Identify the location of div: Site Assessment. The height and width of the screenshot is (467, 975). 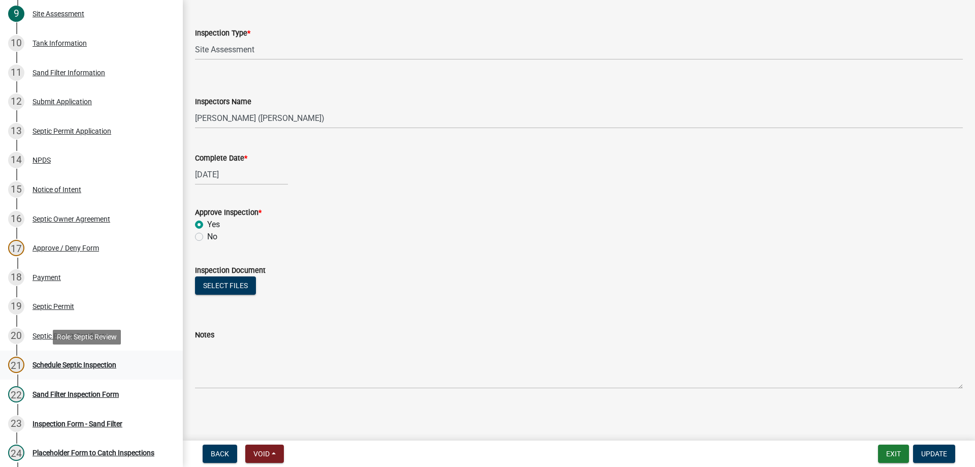
(58, 14).